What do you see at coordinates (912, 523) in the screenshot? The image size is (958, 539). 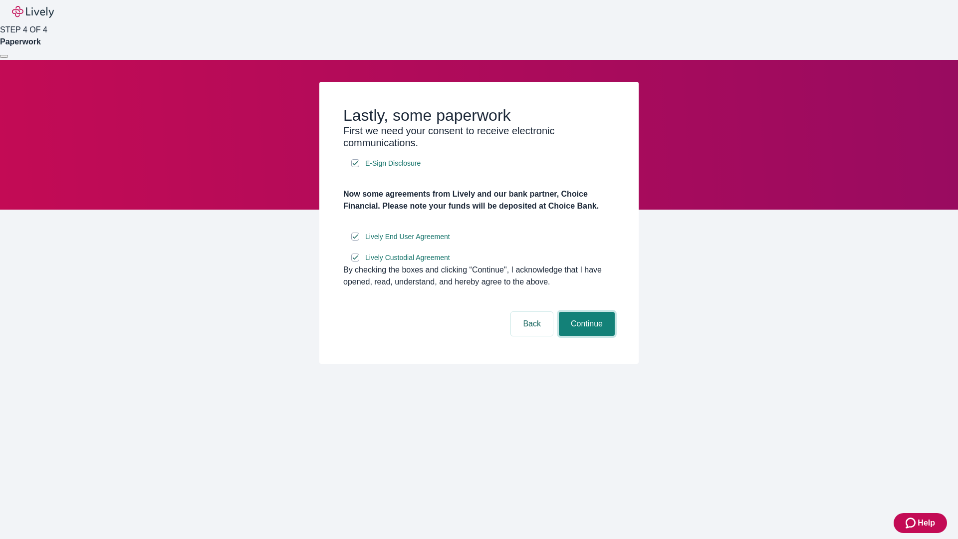 I see `svg: Zendesk support icon` at bounding box center [912, 523].